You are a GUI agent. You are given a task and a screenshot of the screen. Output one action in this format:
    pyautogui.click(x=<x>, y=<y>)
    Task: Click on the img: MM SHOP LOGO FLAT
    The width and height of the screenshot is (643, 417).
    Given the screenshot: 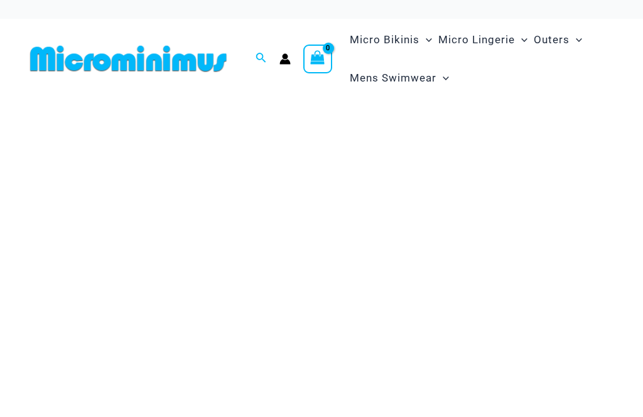 What is the action you would take?
    pyautogui.click(x=128, y=58)
    